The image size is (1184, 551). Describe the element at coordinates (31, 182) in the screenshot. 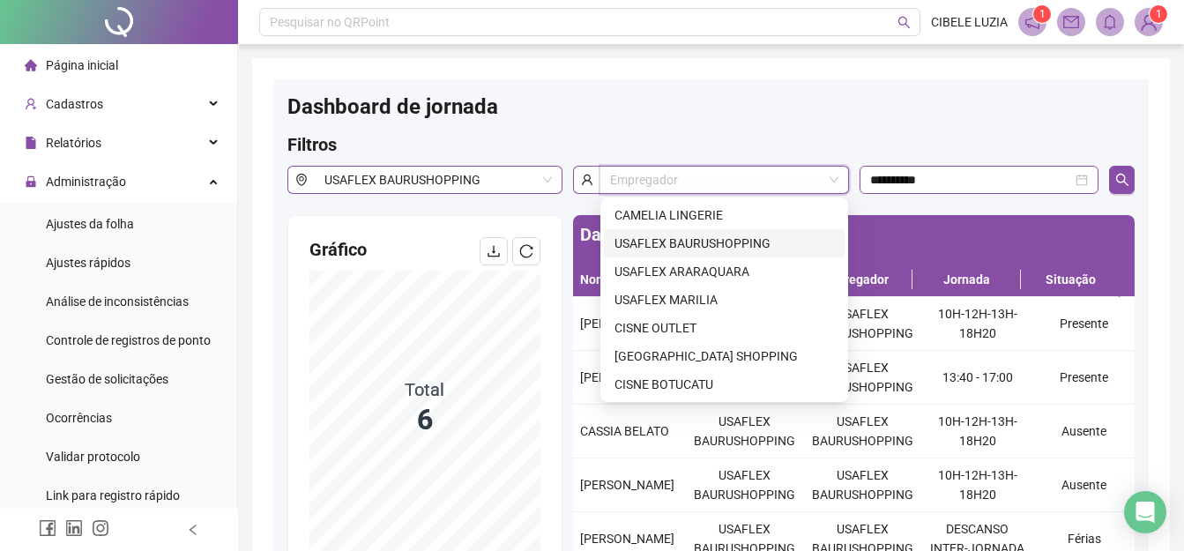

I see `span: lock` at that location.